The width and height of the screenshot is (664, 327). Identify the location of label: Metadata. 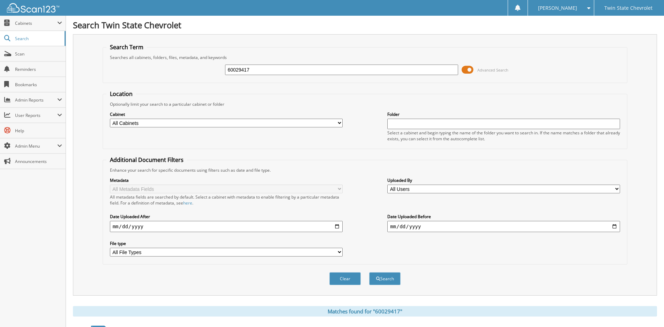
(226, 180).